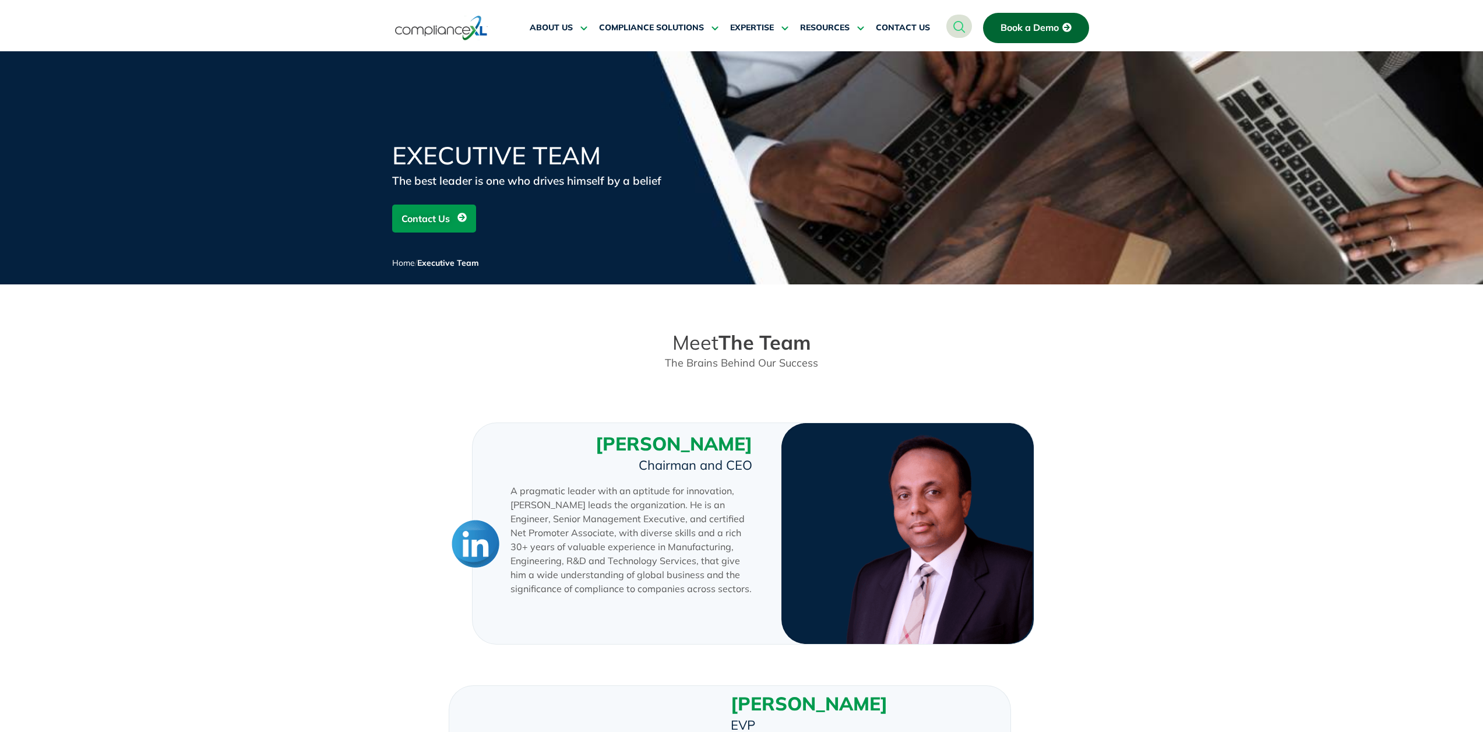  I want to click on span: ABOUT US, so click(551, 28).